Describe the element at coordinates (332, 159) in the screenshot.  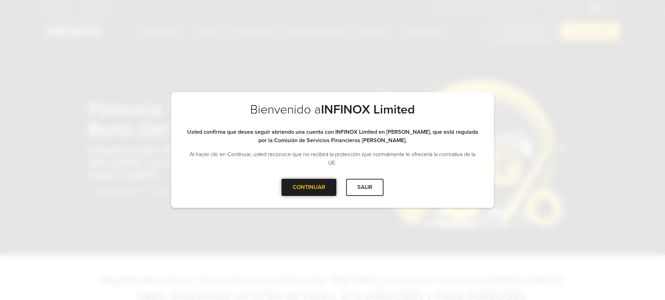
I see `p: Al hacer clic en Continuar, usted reconoce que no recibirá la protección que normalmente le ofrec...` at that location.